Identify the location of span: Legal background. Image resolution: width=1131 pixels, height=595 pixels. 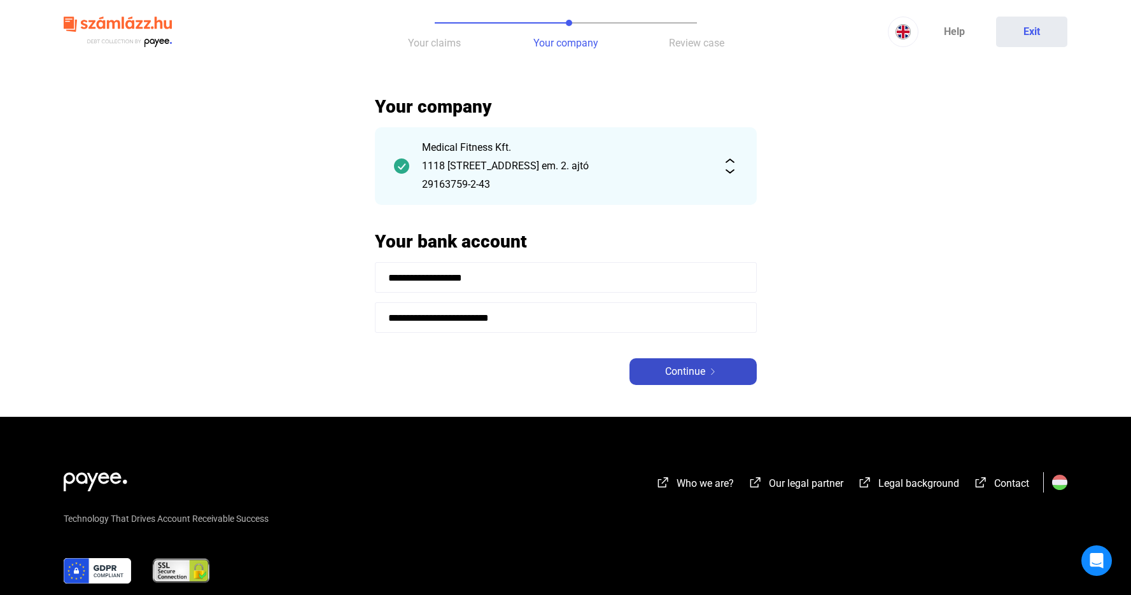
(918, 483).